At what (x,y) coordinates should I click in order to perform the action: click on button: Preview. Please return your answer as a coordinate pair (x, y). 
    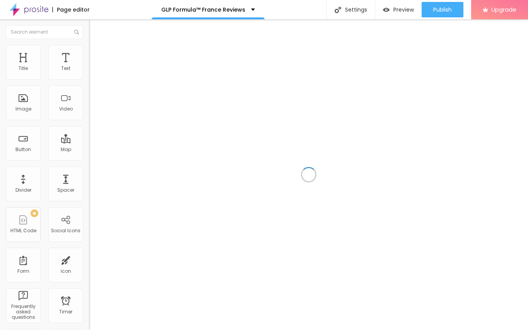
    Looking at the image, I should click on (398, 10).